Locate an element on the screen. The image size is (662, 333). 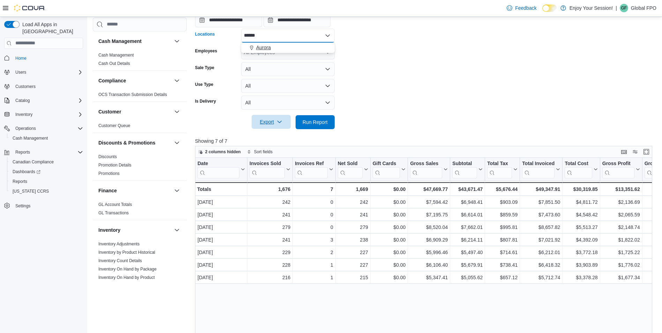
button: Enter fullscreen is located at coordinates (646, 152).